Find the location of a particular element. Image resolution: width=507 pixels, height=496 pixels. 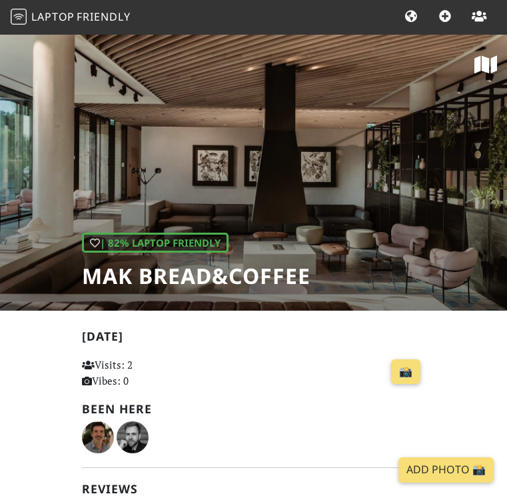

span: Friendly is located at coordinates (103, 17).